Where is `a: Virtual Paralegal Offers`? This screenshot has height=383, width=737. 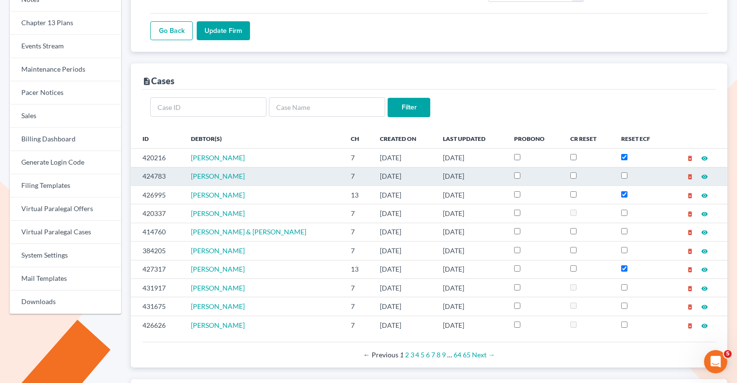 a: Virtual Paralegal Offers is located at coordinates (65, 209).